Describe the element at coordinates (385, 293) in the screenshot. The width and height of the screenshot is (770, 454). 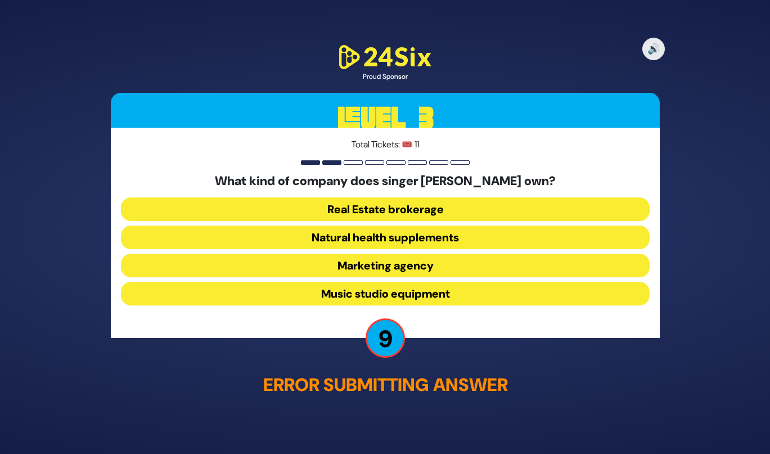
I see `button: Music studio equipment` at that location.